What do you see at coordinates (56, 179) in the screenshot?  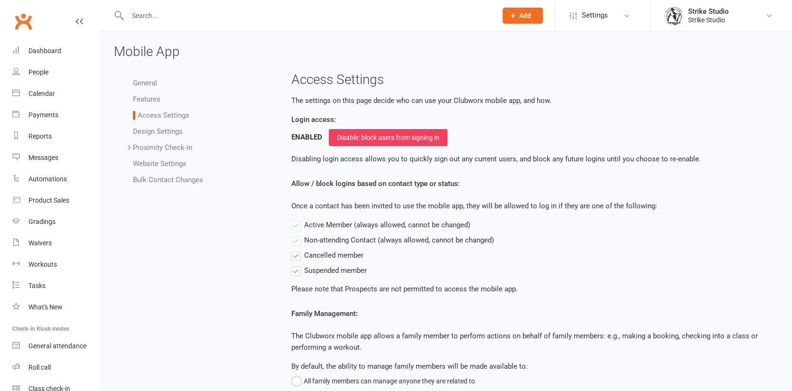 I see `a: Automations` at bounding box center [56, 179].